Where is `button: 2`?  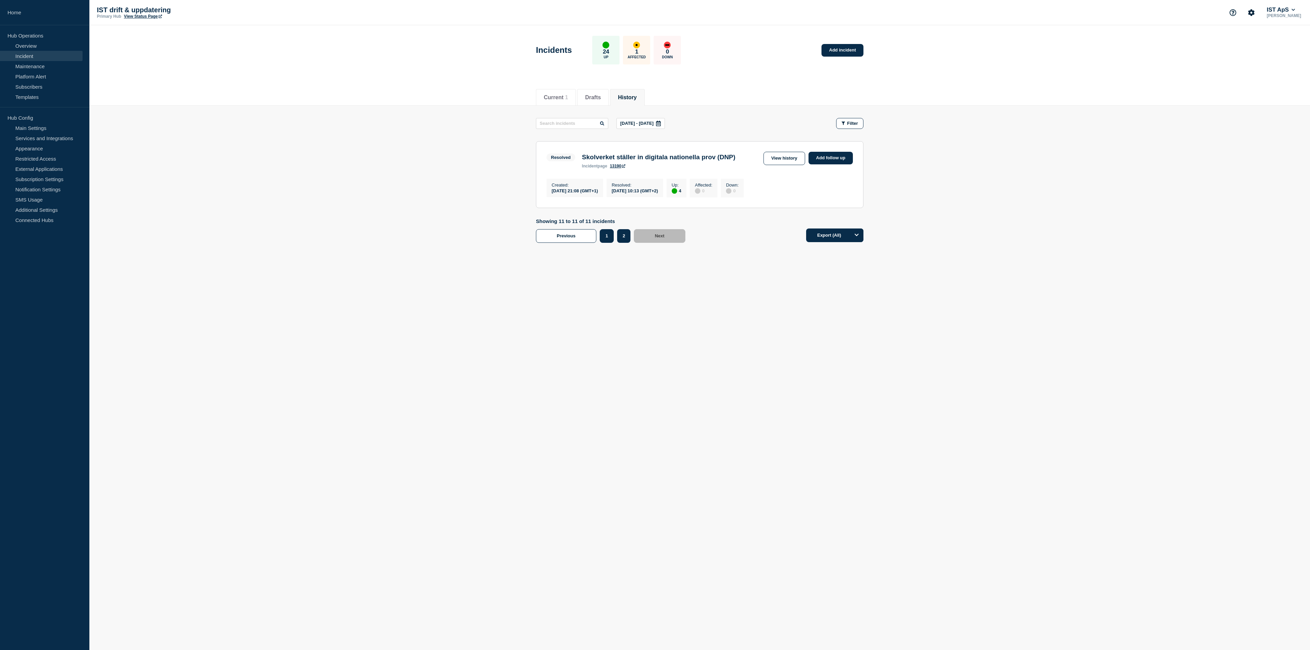
button: 2 is located at coordinates (623, 236).